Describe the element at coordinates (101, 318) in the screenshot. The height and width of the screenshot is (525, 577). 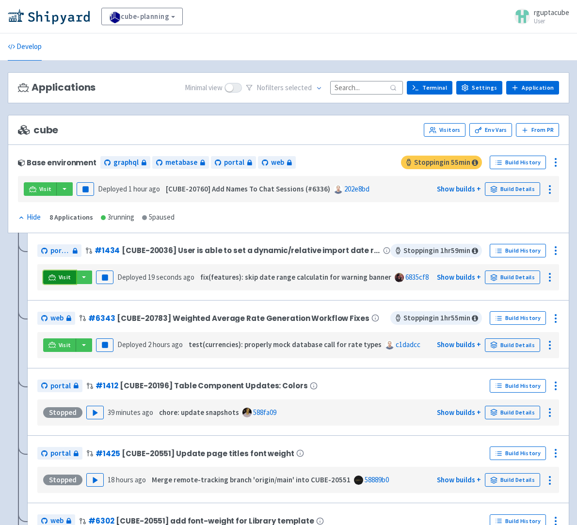
I see `a: #6343` at that location.